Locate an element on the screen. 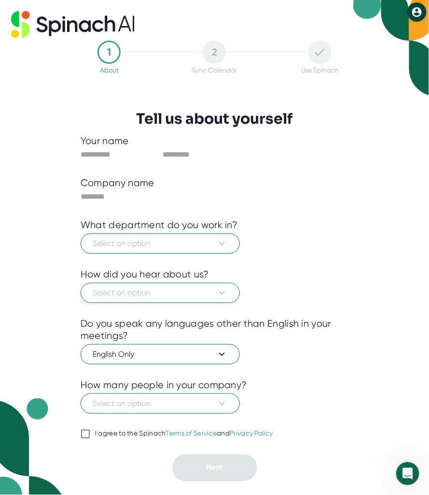 This screenshot has height=495, width=429. div: How did you hear about us? is located at coordinates (145, 274).